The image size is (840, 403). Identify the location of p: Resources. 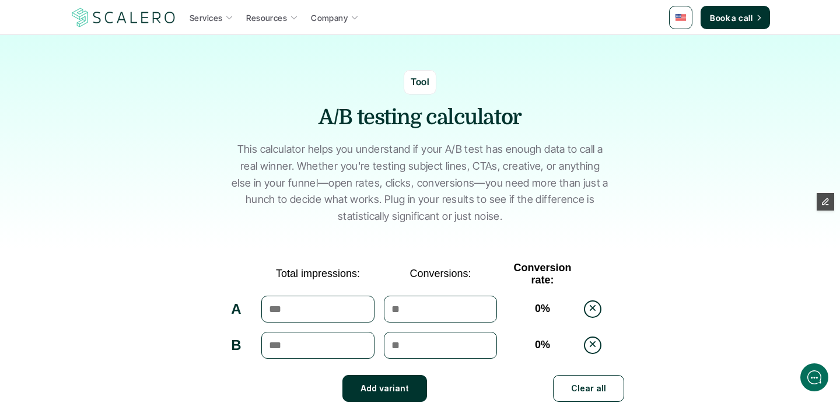
(267, 17).